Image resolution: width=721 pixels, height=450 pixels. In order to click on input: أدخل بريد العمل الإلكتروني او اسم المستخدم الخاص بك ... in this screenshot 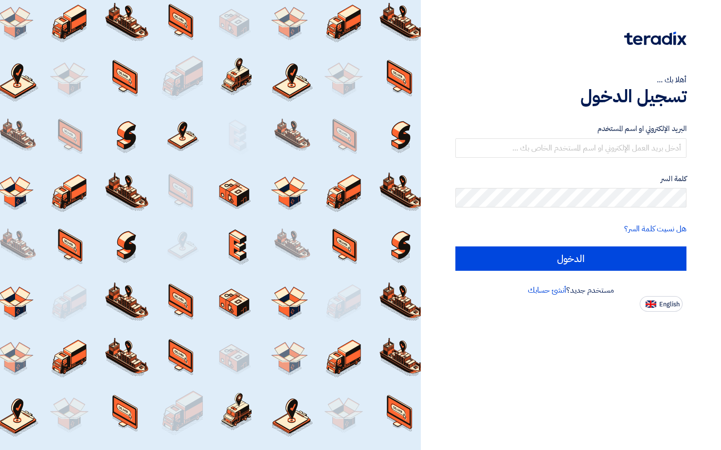, I will do `click(571, 148)`.